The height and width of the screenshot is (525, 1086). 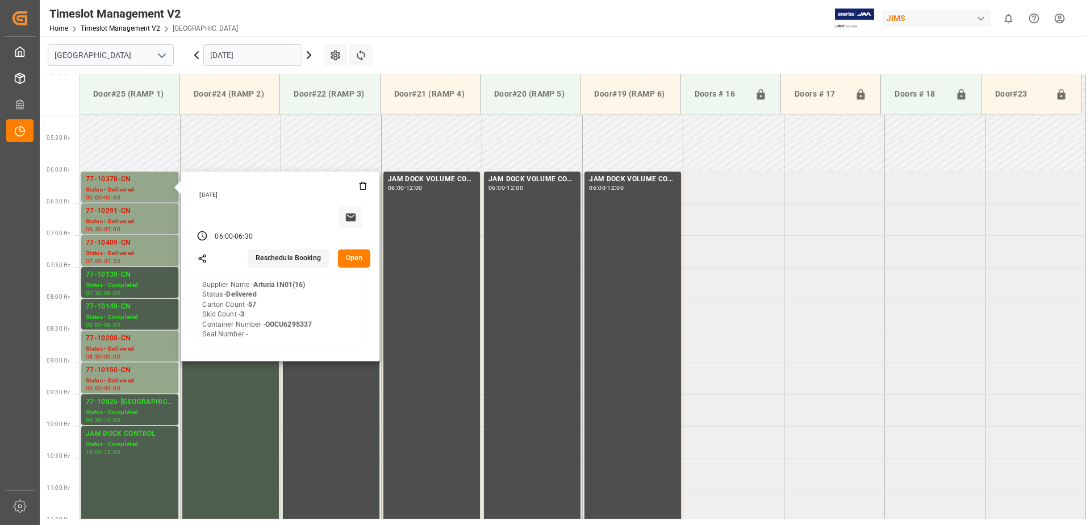 What do you see at coordinates (59, 28) in the screenshot?
I see `a: Home` at bounding box center [59, 28].